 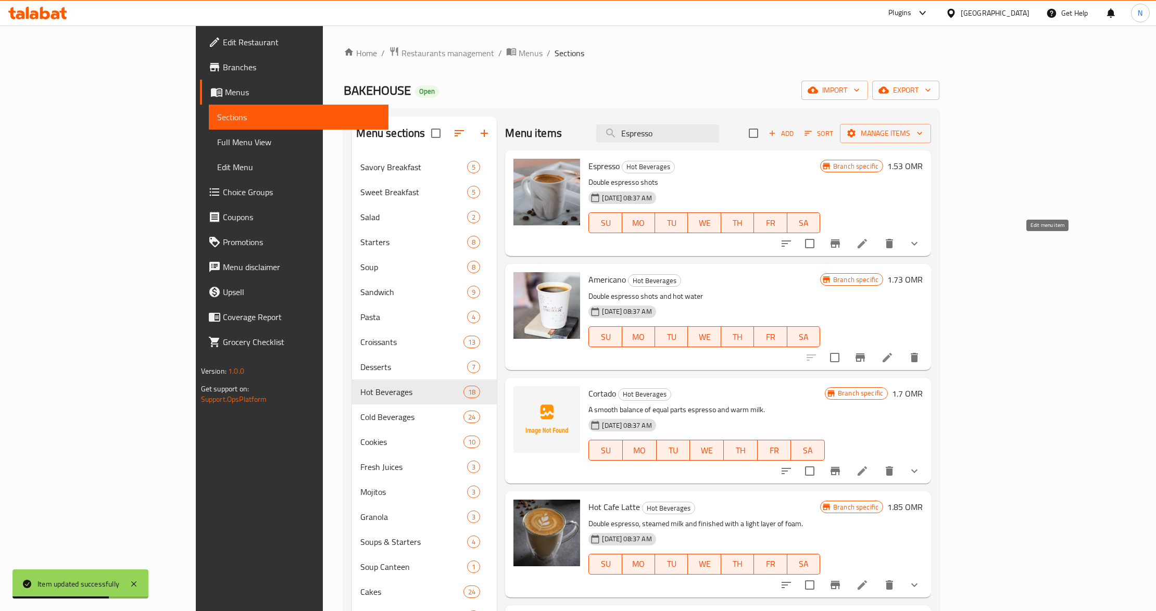 I want to click on div: Open, so click(x=427, y=92).